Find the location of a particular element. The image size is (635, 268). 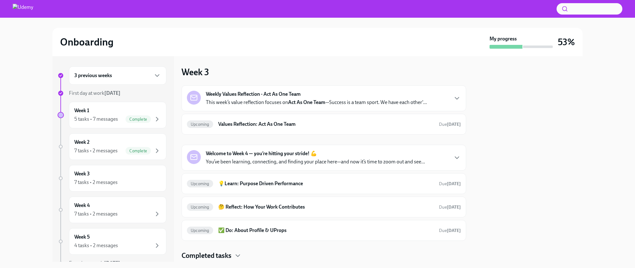

h6: 💡Learn: Purpose Driven Performance is located at coordinates (326, 184).